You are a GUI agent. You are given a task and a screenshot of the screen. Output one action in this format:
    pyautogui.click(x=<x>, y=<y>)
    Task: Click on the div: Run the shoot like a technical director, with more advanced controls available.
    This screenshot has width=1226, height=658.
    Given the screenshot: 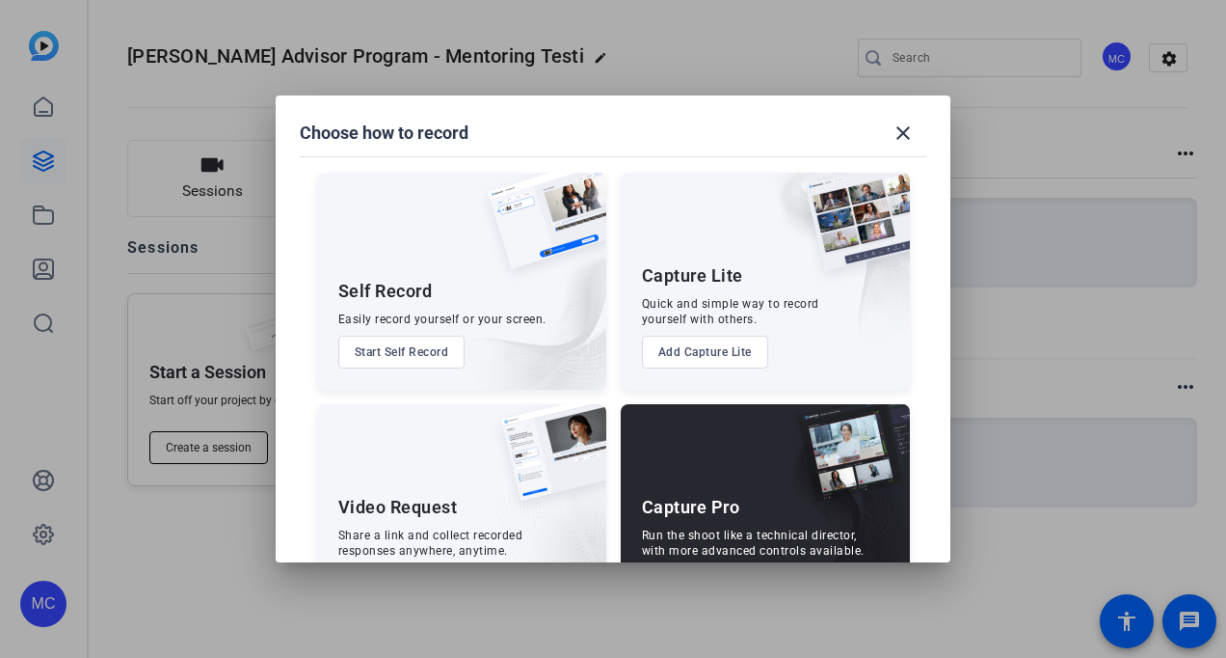 What is the action you would take?
    pyautogui.click(x=753, y=543)
    